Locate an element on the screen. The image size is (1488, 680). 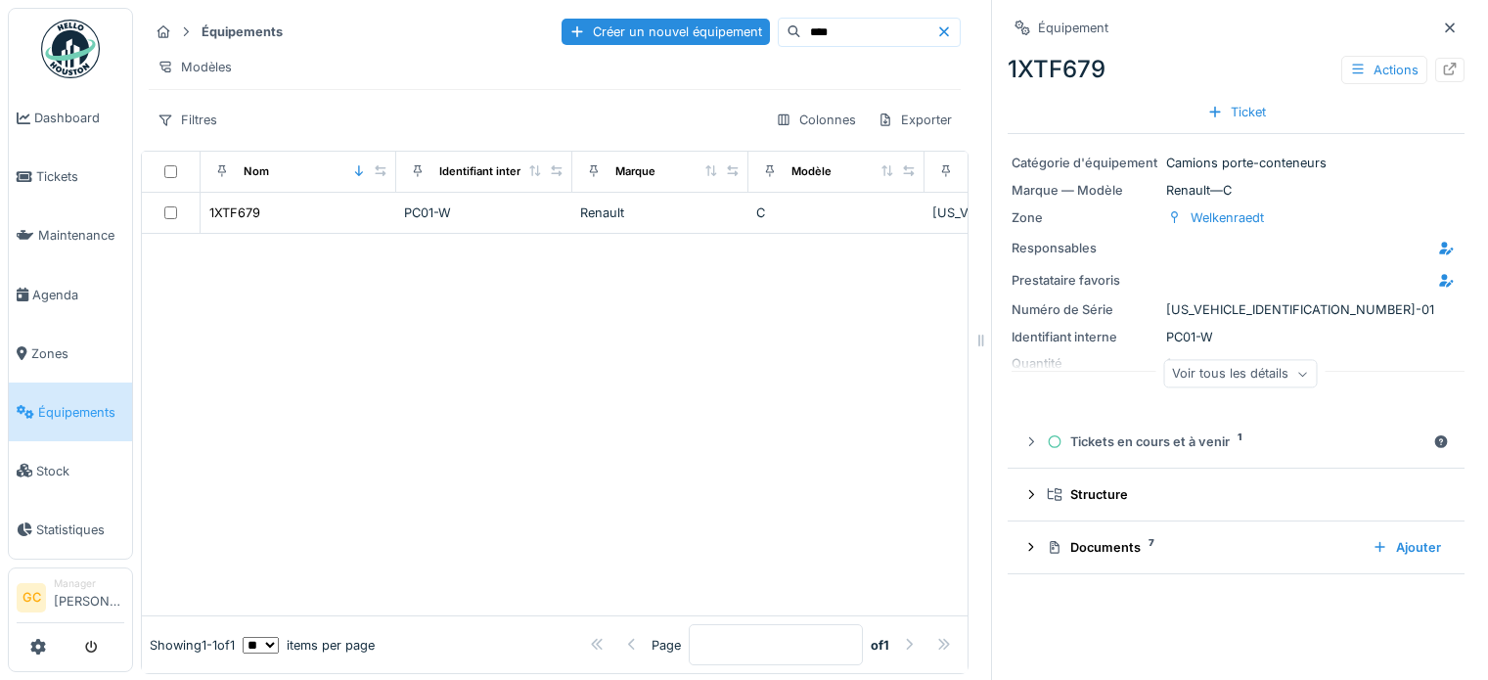
div: Exporter is located at coordinates (915, 119).